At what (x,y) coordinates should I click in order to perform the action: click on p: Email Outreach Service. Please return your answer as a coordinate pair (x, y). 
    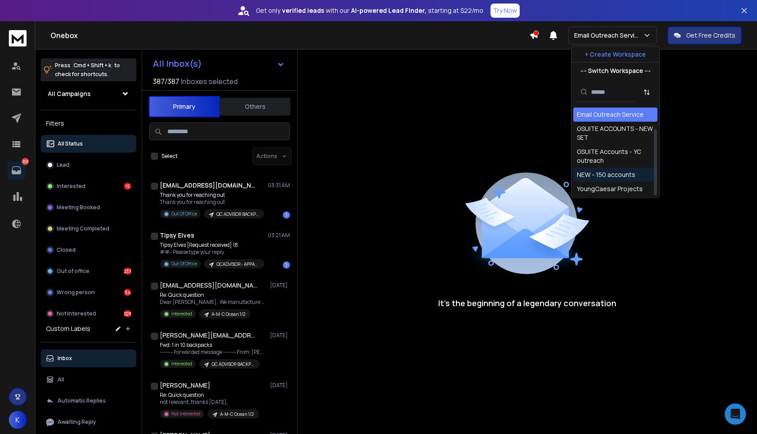
    Looking at the image, I should click on (608, 35).